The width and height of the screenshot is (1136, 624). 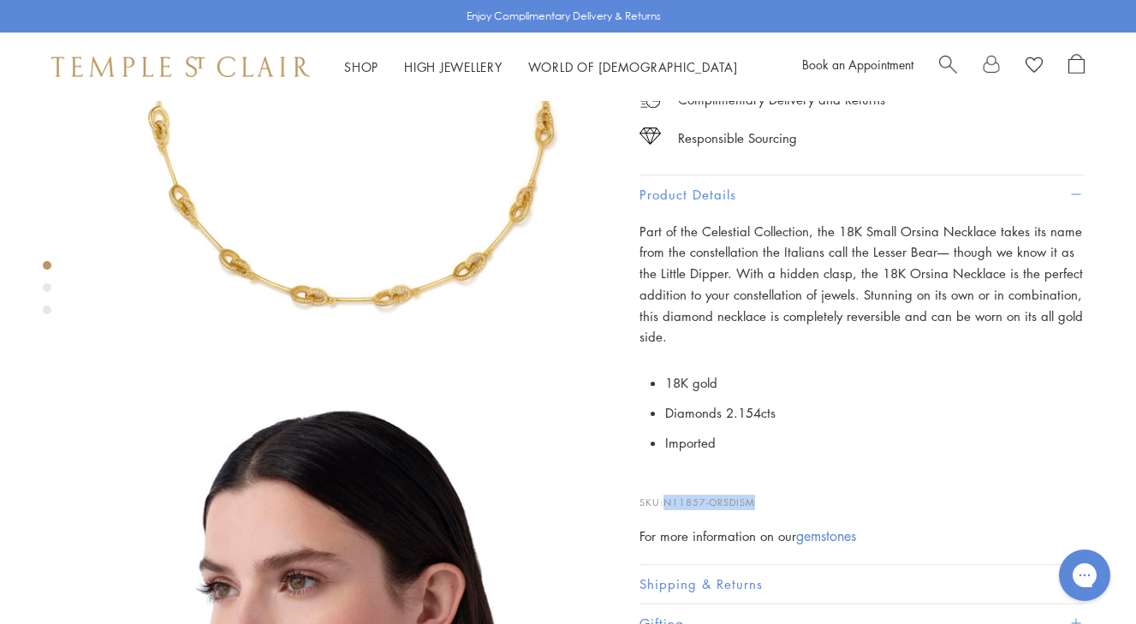 What do you see at coordinates (453, 67) in the screenshot?
I see `a: High JewelleryHigh Jewellery` at bounding box center [453, 67].